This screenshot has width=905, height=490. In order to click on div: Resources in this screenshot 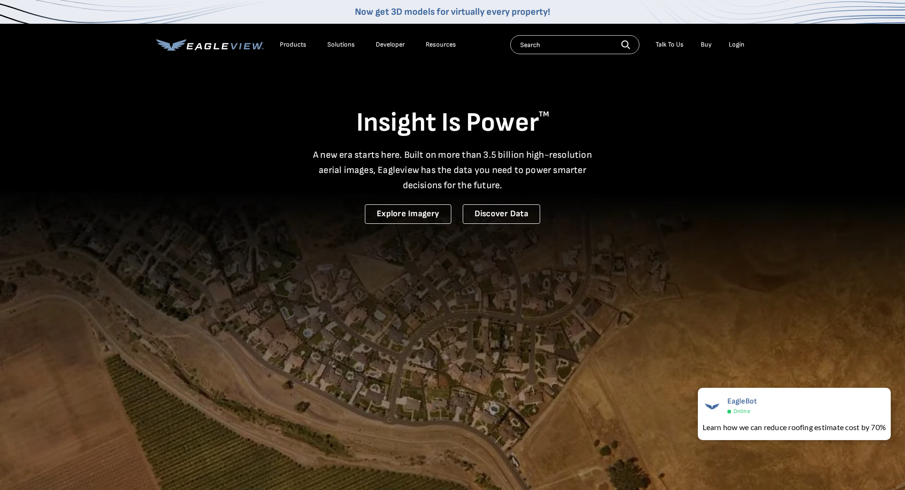, I will do `click(441, 45)`.